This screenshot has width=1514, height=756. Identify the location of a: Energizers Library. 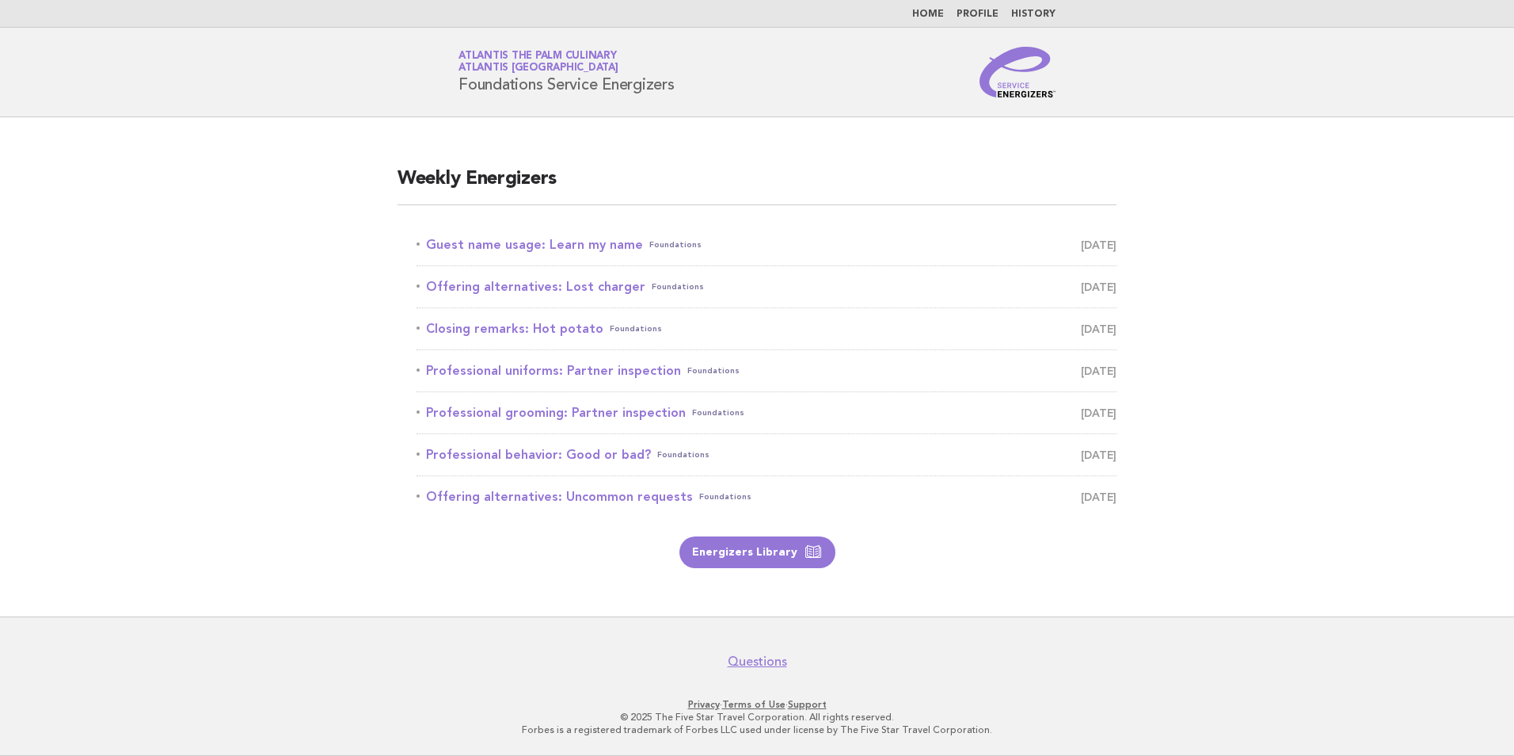
(757, 552).